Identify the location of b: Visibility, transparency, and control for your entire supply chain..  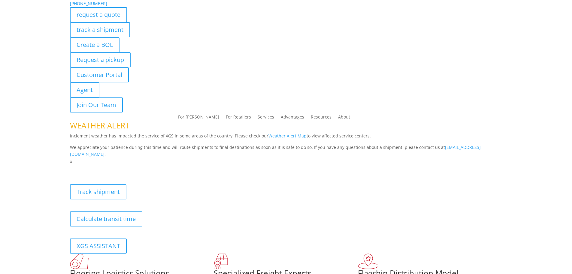
(137, 169).